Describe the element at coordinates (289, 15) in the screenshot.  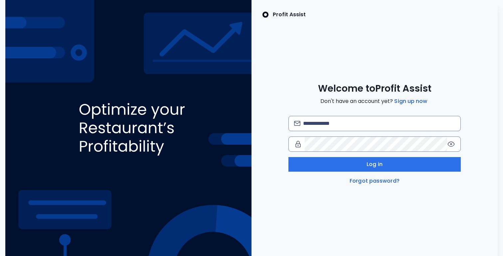
I see `p: Profit Assist` at that location.